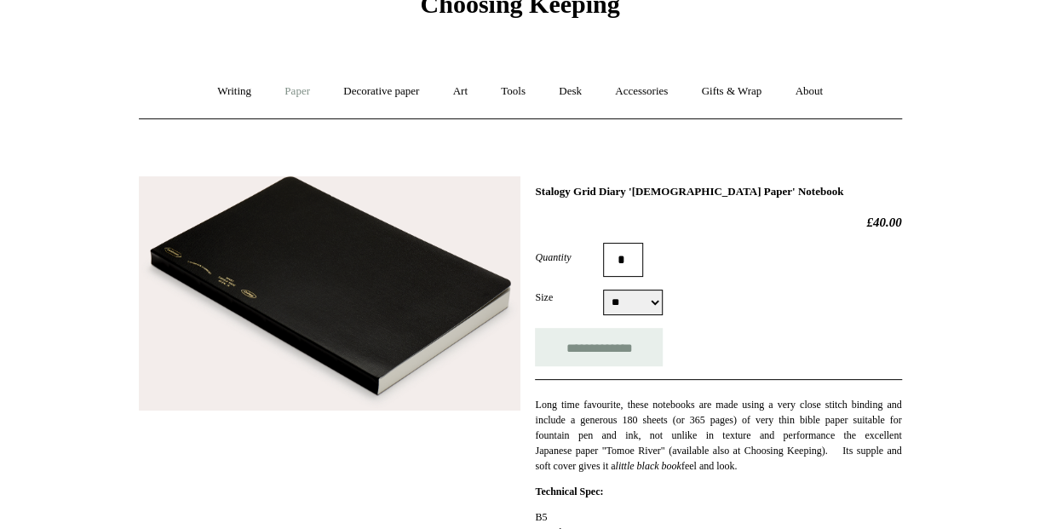 This screenshot has height=529, width=1040. What do you see at coordinates (808, 91) in the screenshot?
I see `a: About` at bounding box center [808, 91].